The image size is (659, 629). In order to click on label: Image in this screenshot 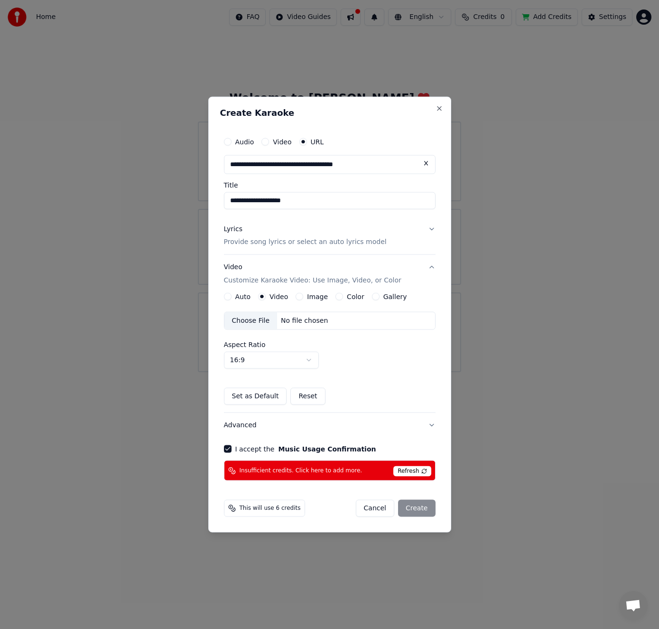, I will do `click(317, 297)`.